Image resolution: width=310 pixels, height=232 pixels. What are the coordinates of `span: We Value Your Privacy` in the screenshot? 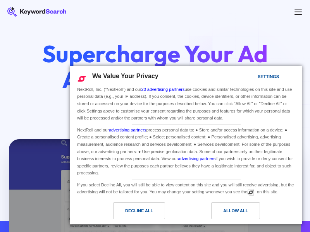 It's located at (125, 76).